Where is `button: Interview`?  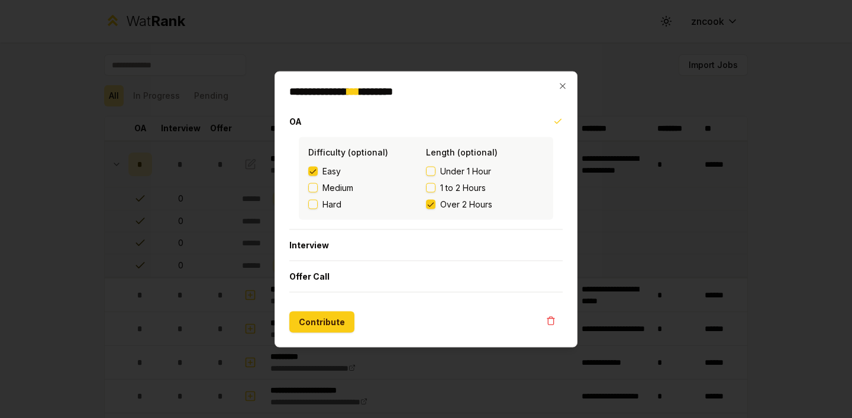
button: Interview is located at coordinates (426, 245).